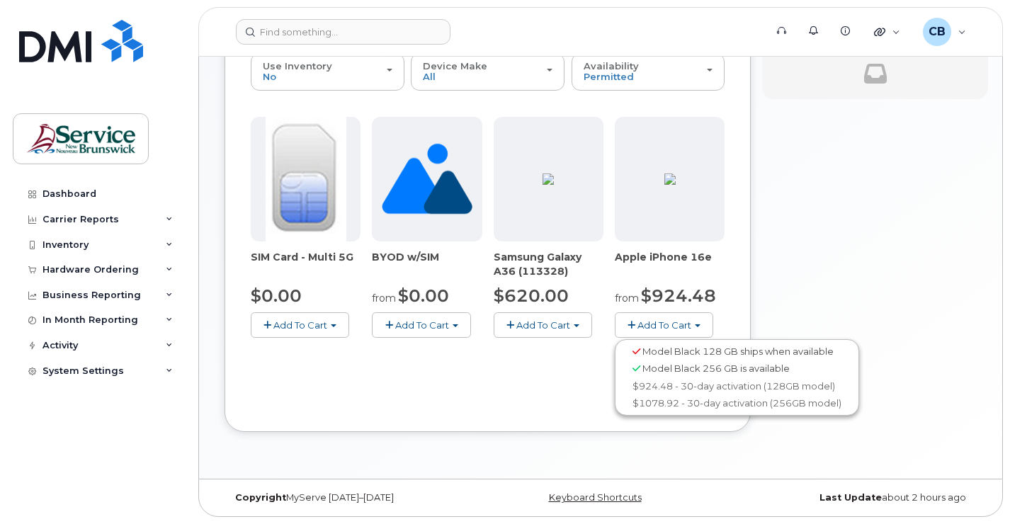 This screenshot has width=1010, height=524. What do you see at coordinates (487, 72) in the screenshot?
I see `button: Device Make All` at bounding box center [487, 72].